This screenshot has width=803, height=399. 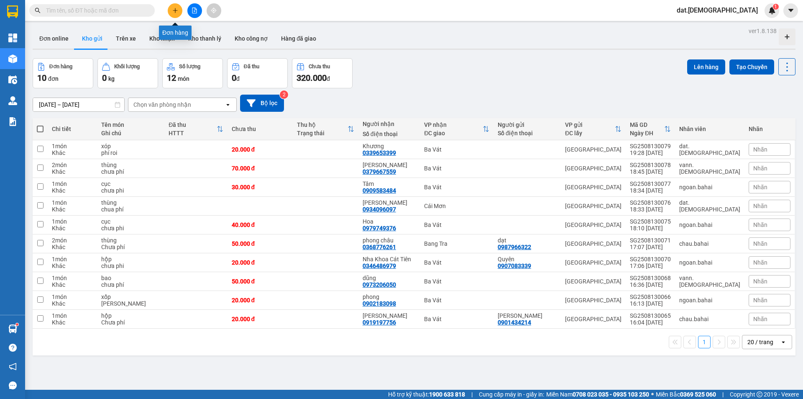 I want to click on div: chua phí, so click(x=131, y=209).